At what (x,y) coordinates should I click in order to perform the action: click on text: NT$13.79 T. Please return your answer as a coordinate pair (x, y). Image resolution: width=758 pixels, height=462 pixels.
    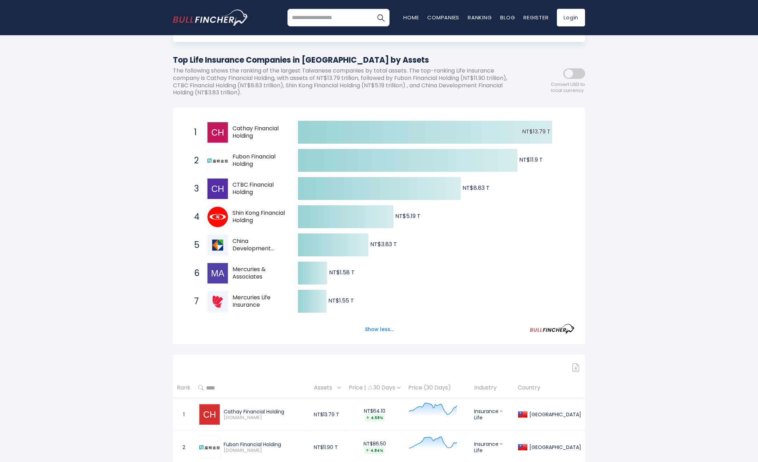
    Looking at the image, I should click on (536, 131).